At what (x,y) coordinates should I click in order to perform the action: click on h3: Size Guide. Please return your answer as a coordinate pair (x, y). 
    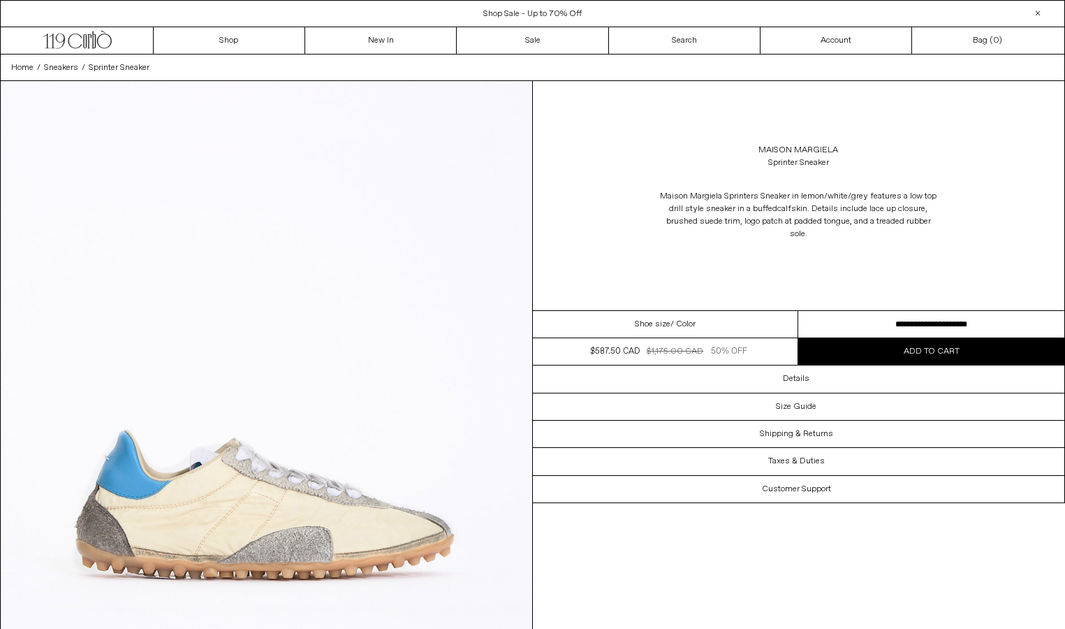
    Looking at the image, I should click on (796, 407).